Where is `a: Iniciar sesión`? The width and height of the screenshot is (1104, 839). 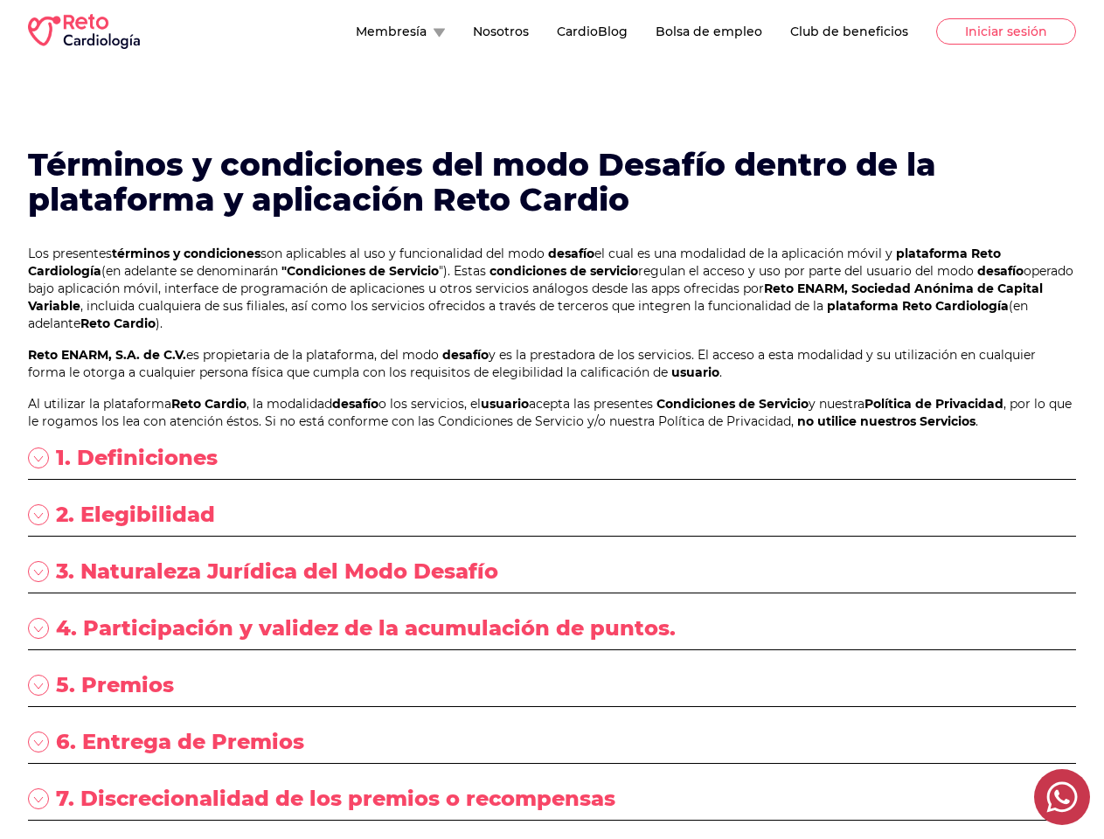 a: Iniciar sesión is located at coordinates (1006, 31).